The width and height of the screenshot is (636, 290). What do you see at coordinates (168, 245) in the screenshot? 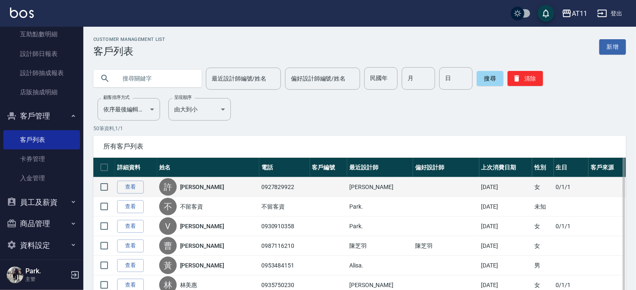
I see `div: 曹` at bounding box center [168, 245].